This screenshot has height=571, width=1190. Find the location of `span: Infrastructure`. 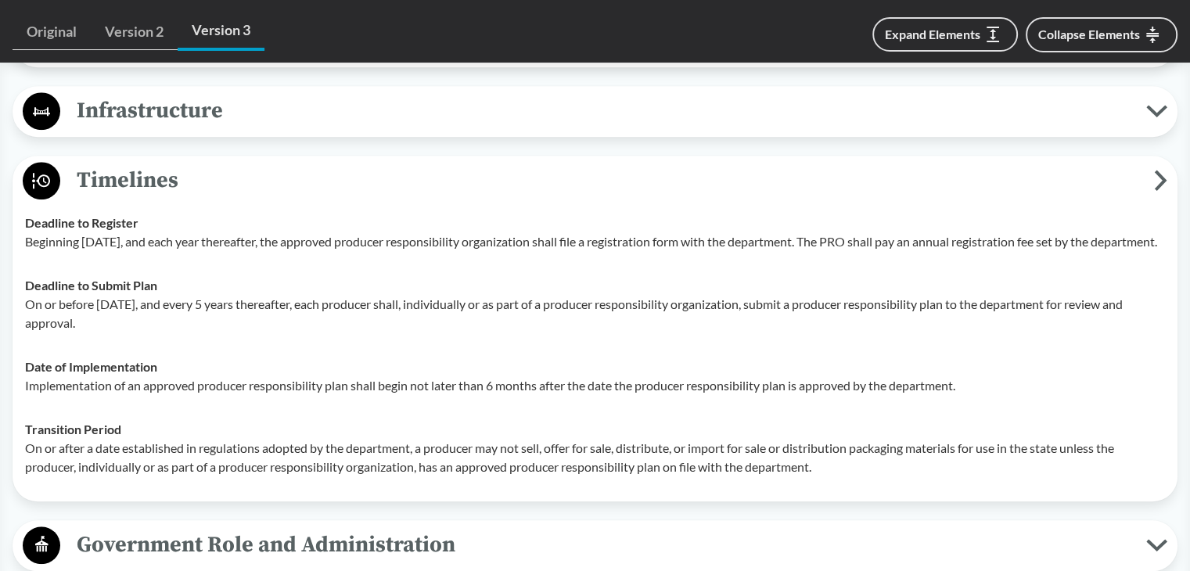

span: Infrastructure is located at coordinates (603, 110).